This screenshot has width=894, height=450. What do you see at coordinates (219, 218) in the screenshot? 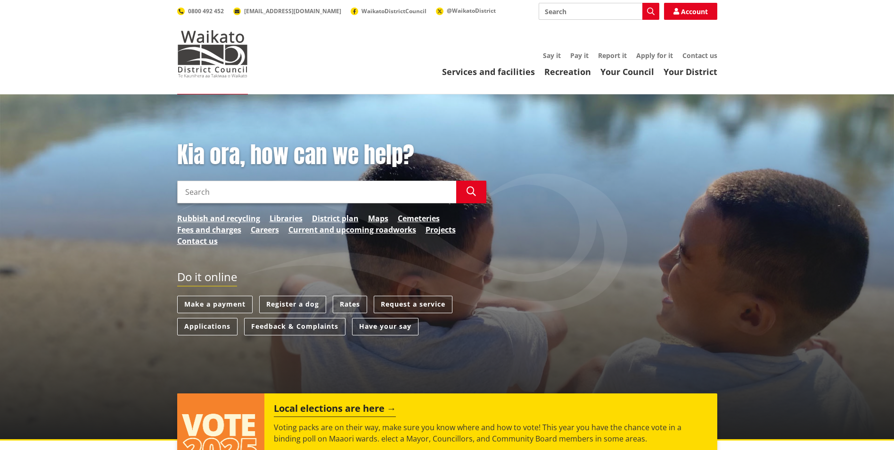
I see `a: Rubbish and recycling` at bounding box center [219, 218].